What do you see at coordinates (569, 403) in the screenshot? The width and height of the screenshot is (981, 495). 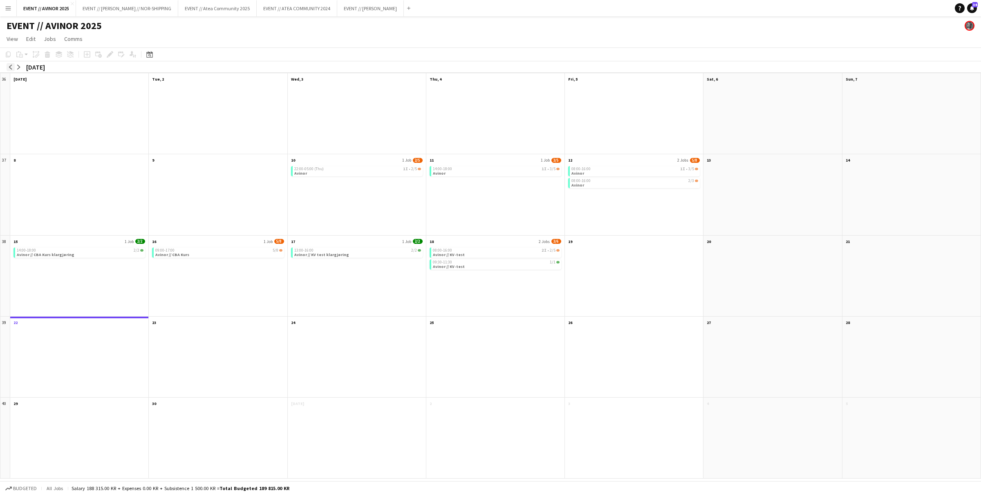 I see `span: 3` at bounding box center [569, 403].